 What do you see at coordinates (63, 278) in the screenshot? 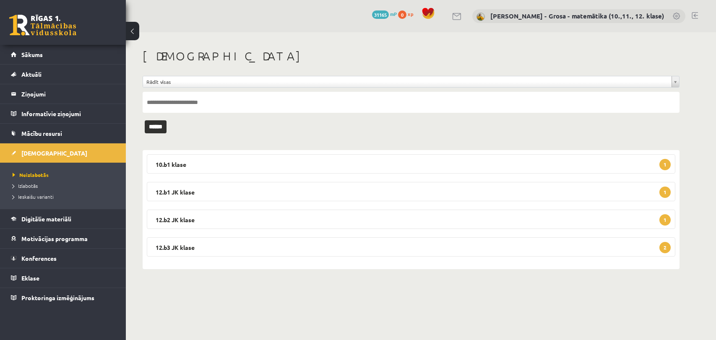
I see `a: Eklase` at bounding box center [63, 278].